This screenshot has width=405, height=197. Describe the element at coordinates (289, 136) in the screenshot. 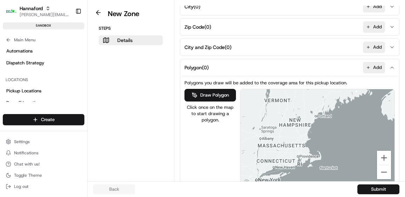

I see `div: Polygon(0)Add` at that location.